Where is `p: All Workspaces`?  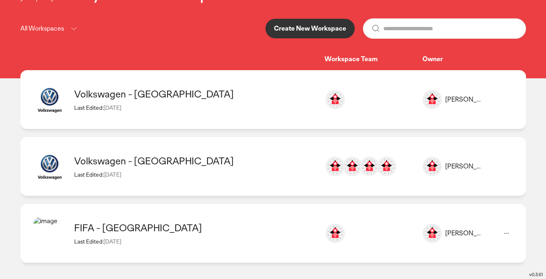
p: All Workspaces is located at coordinates (42, 29).